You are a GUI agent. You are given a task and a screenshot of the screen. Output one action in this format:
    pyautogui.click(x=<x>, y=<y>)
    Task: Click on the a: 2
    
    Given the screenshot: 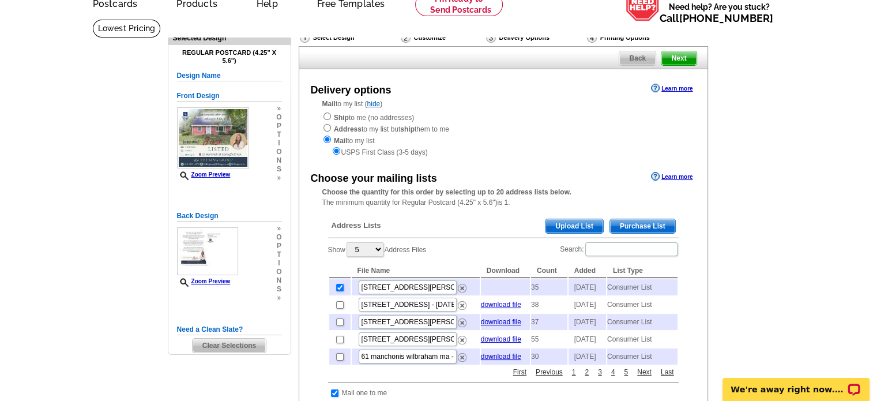 What is the action you would take?
    pyautogui.click(x=586, y=372)
    